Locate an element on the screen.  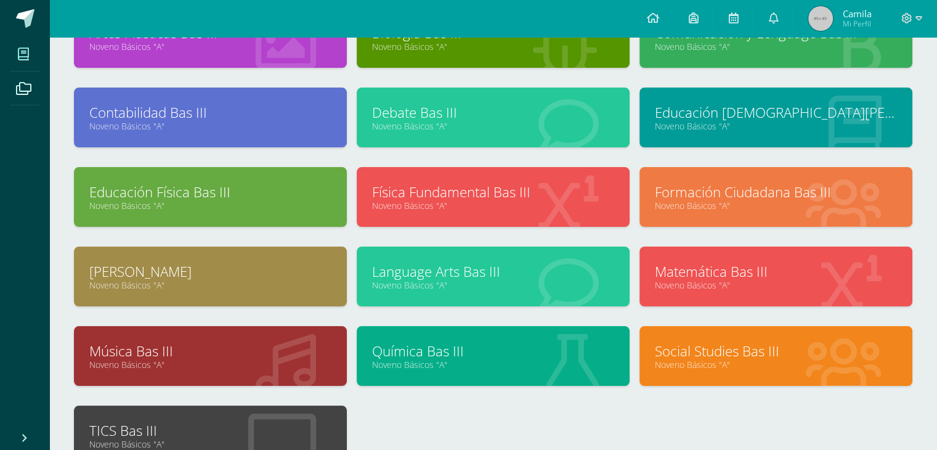
a: Química Bas III is located at coordinates (493, 351).